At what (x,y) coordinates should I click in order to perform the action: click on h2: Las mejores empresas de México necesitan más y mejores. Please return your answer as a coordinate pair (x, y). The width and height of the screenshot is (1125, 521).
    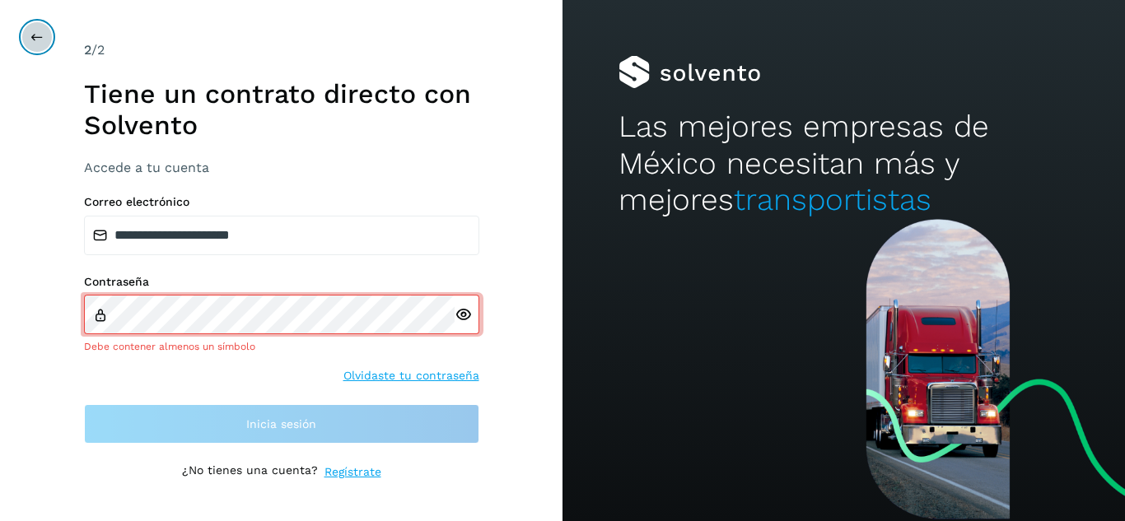
    Looking at the image, I should click on (843, 163).